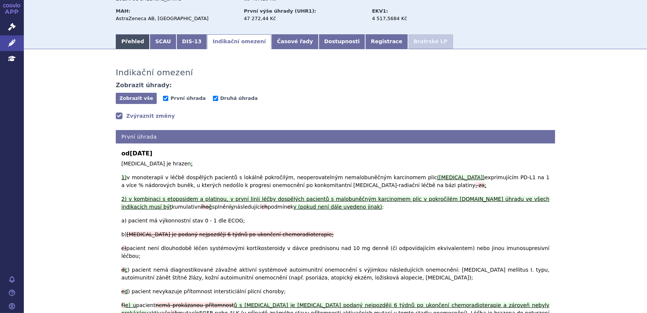  I want to click on span: podmín, so click(278, 207).